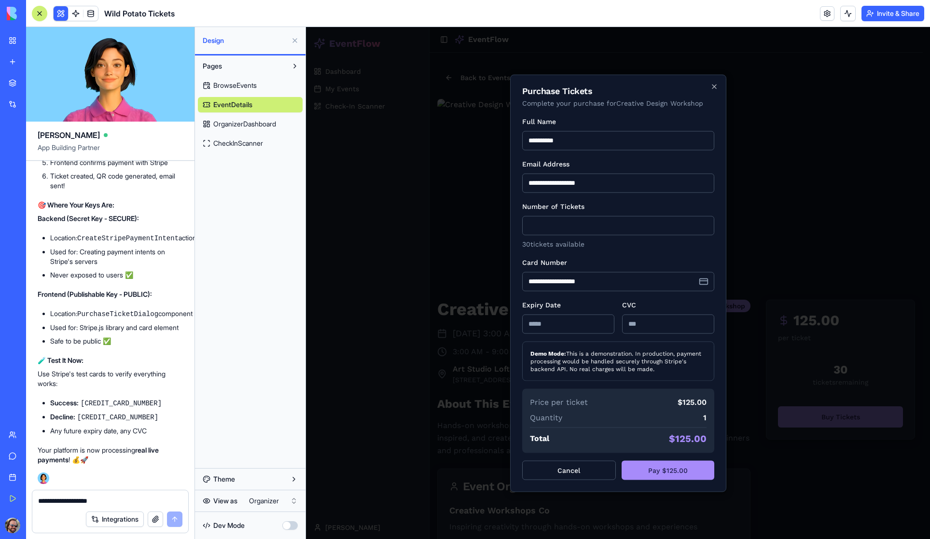 This screenshot has width=930, height=539. I want to click on button: Pay $125.00, so click(362, 443).